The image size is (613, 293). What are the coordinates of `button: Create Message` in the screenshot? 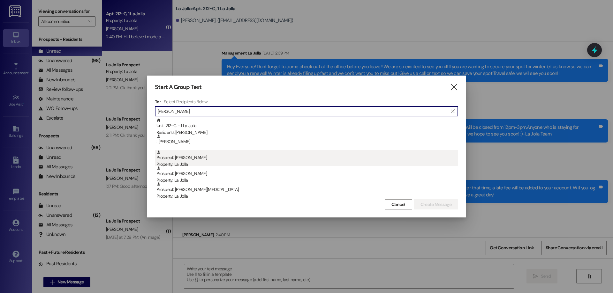 It's located at (436, 205).